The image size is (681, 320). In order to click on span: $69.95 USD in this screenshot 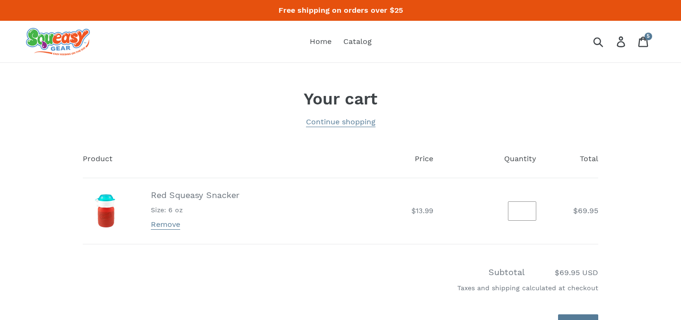, I will do `click(563, 273)`.